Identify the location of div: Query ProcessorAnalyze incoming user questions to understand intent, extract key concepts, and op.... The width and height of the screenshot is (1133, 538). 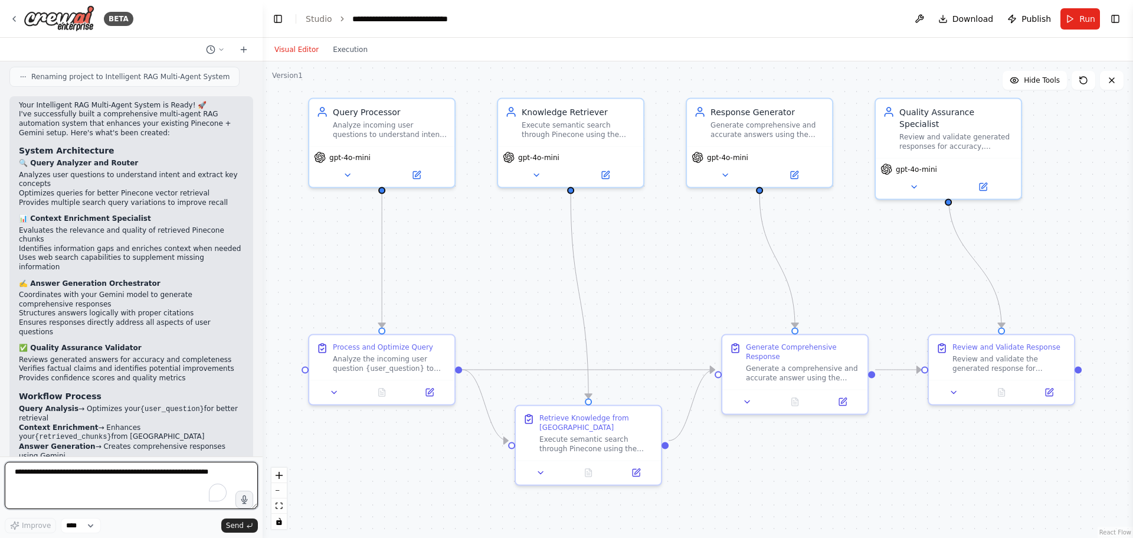
(382, 143).